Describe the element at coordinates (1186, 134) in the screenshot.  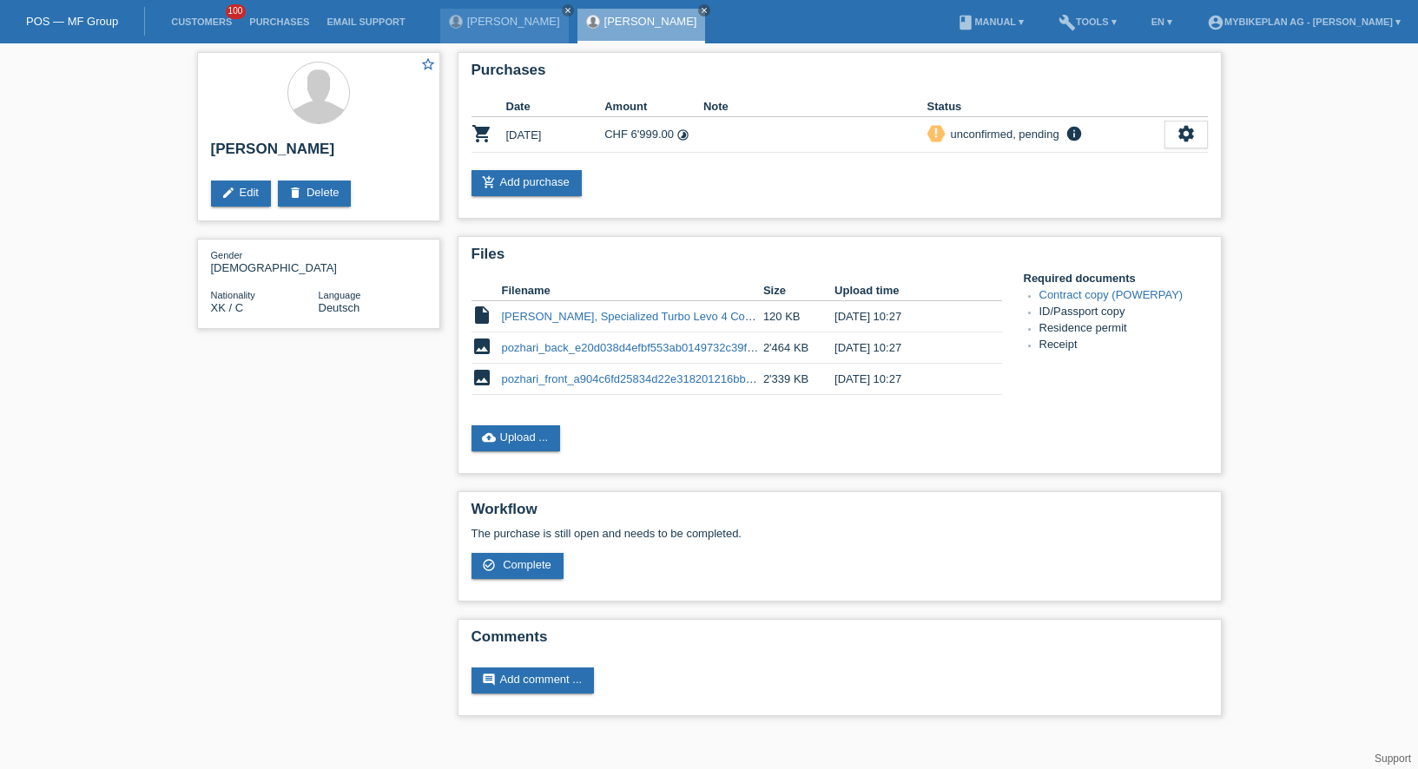
I see `i: settings` at that location.